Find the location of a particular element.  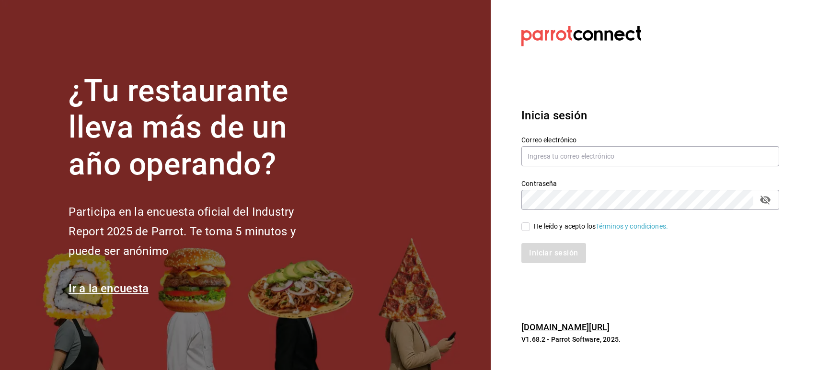

label: Correo electrónico is located at coordinates (651, 140).